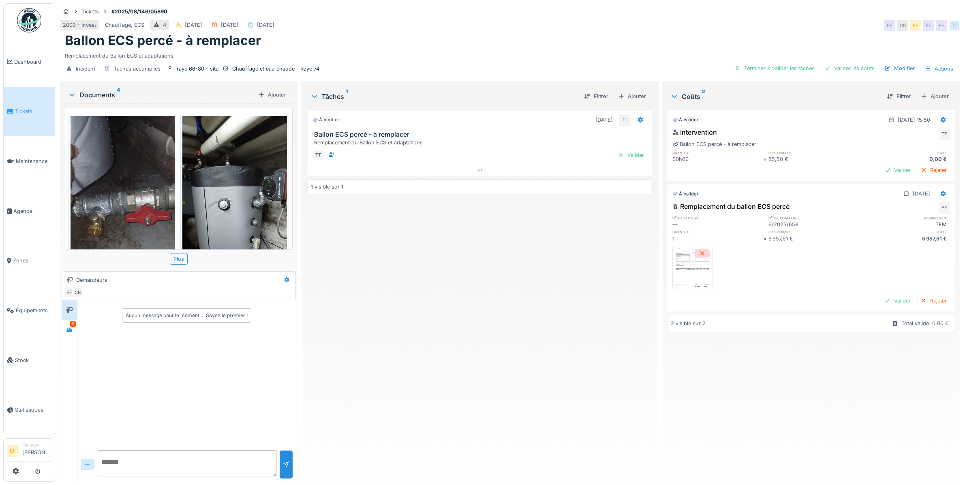 The width and height of the screenshot is (965, 485). What do you see at coordinates (33, 360) in the screenshot?
I see `span: Stock` at bounding box center [33, 360].